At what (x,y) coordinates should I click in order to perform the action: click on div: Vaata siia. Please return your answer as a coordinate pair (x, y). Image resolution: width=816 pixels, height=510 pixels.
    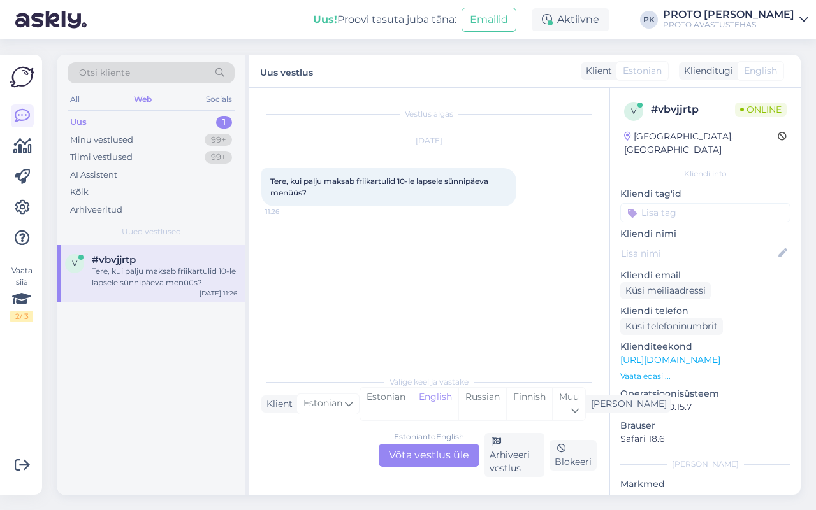
    Looking at the image, I should click on (22, 294).